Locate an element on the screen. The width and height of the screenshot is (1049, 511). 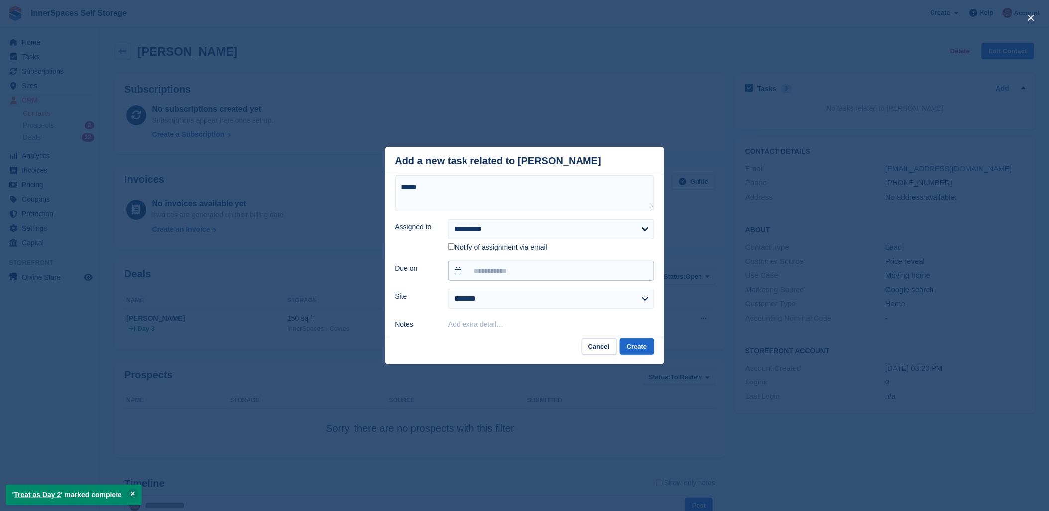
button: Create is located at coordinates (637, 346).